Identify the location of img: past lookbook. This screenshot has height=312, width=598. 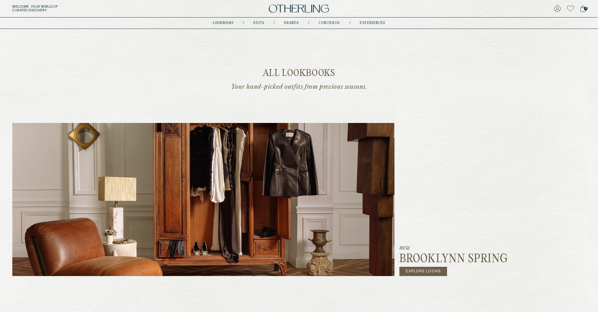
(203, 199).